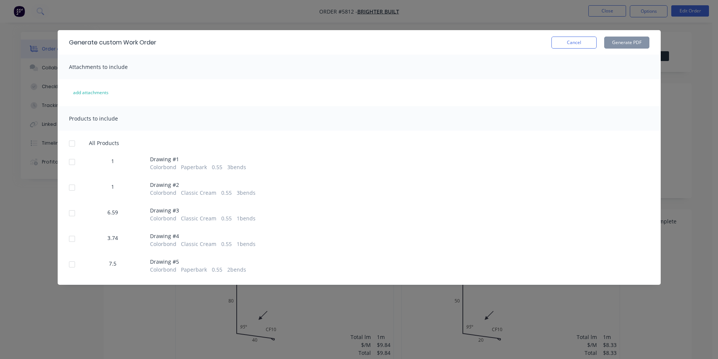  What do you see at coordinates (113, 43) in the screenshot?
I see `div: Generate custom Work Order` at bounding box center [113, 43].